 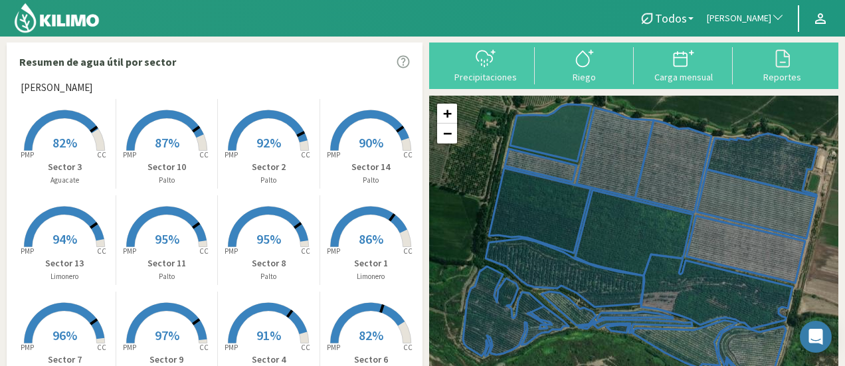 I want to click on p: Sector 8, so click(x=269, y=263).